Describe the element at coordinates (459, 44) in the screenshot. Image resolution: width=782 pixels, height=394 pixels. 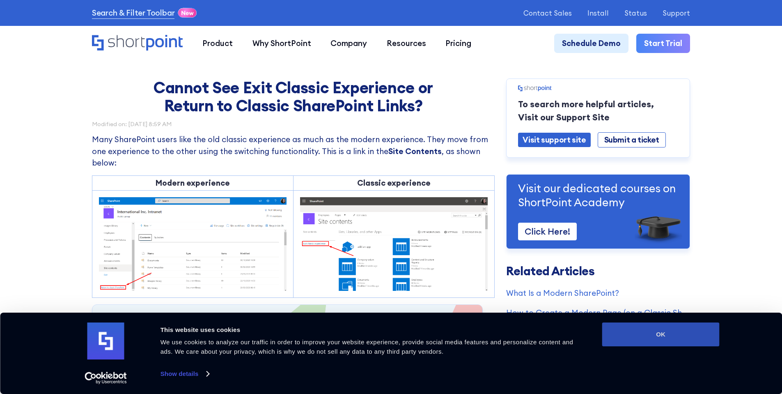
I see `a: Pricing` at that location.